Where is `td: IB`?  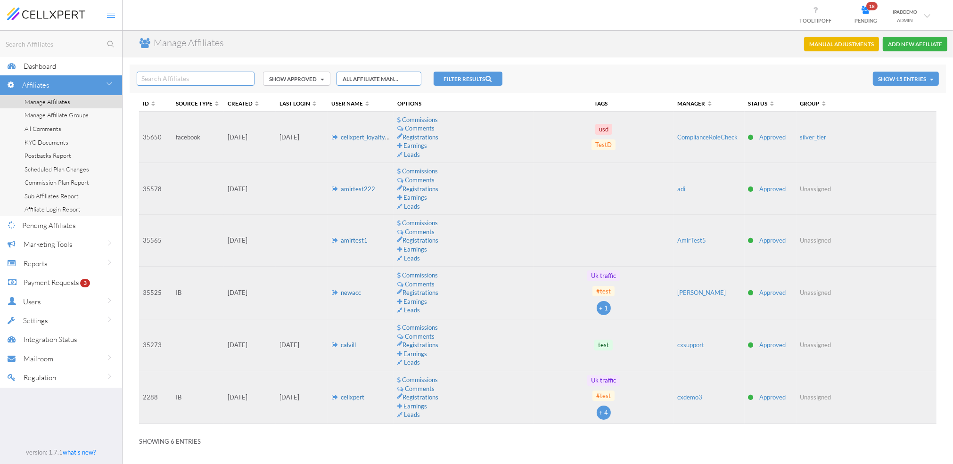 td: IB is located at coordinates (198, 398).